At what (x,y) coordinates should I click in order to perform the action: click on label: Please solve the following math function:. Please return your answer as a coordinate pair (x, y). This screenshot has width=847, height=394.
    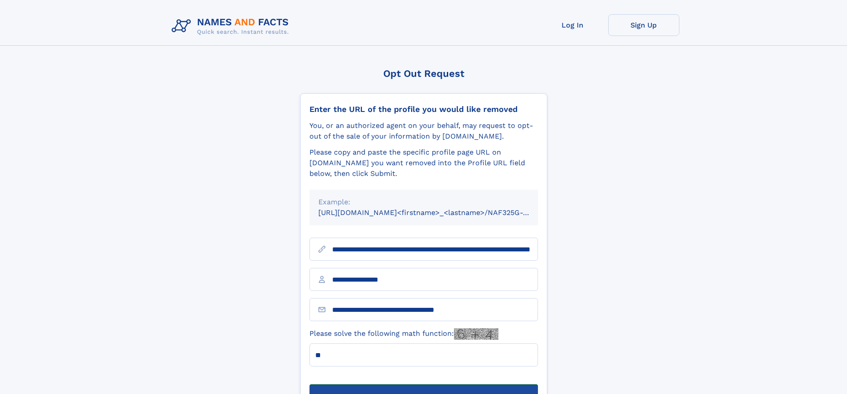
    Looking at the image, I should click on (404, 334).